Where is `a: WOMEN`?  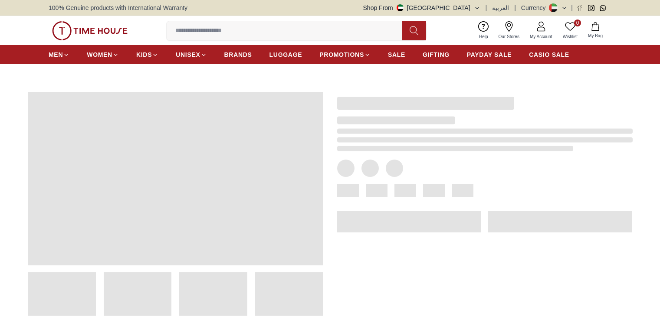 a: WOMEN is located at coordinates (103, 55).